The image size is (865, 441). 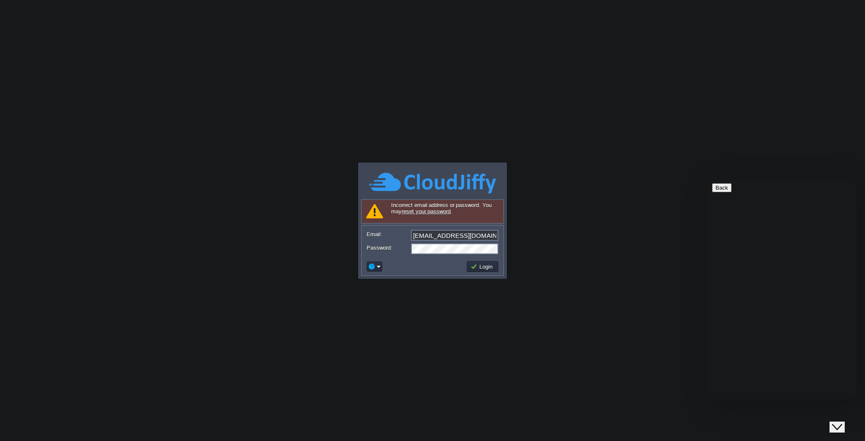 I want to click on label: Email:, so click(x=388, y=234).